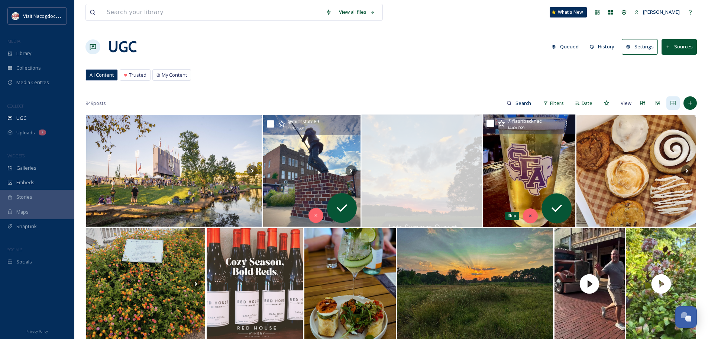 The width and height of the screenshot is (708, 339). I want to click on h1: UGC, so click(122, 47).